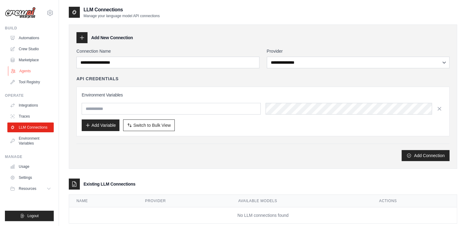  I want to click on th: Actions, so click(414, 201).